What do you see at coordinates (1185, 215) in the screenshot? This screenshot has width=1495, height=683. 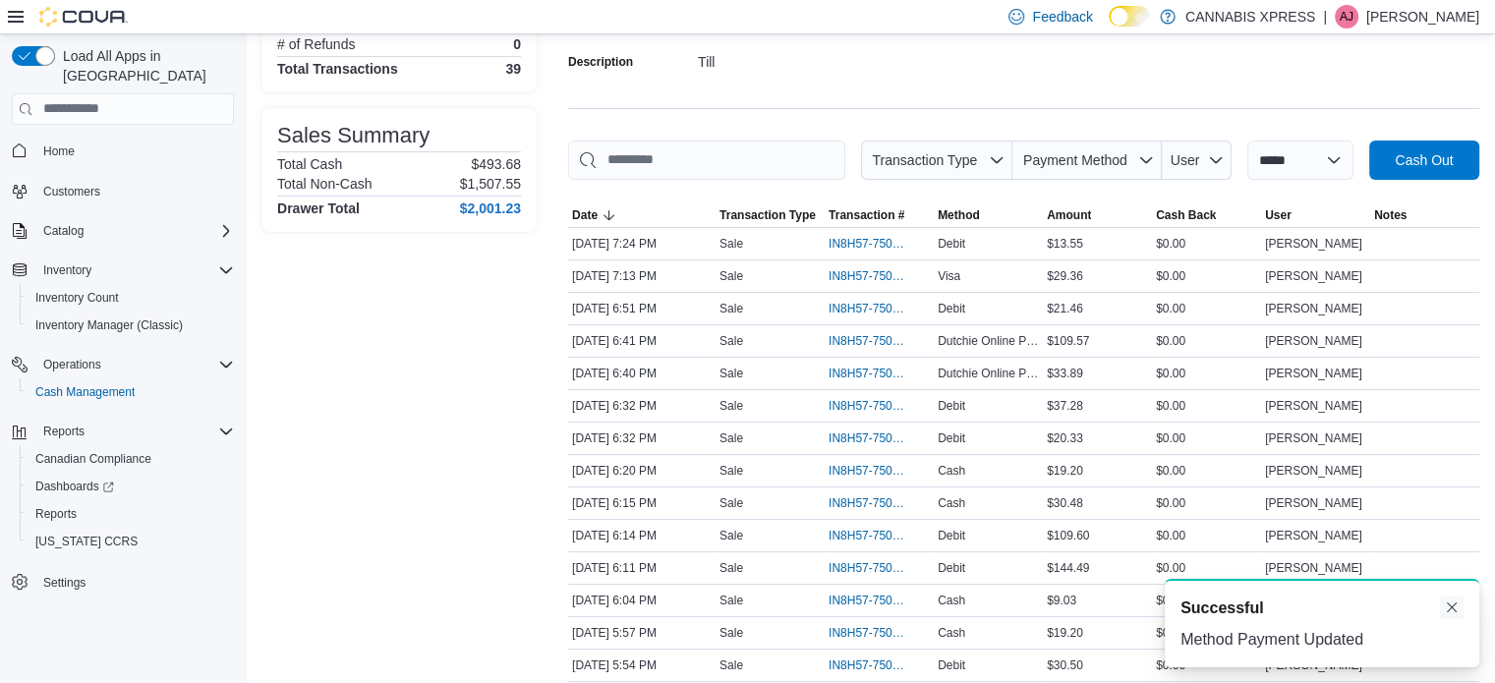 I see `span: Cash Back` at bounding box center [1185, 215].